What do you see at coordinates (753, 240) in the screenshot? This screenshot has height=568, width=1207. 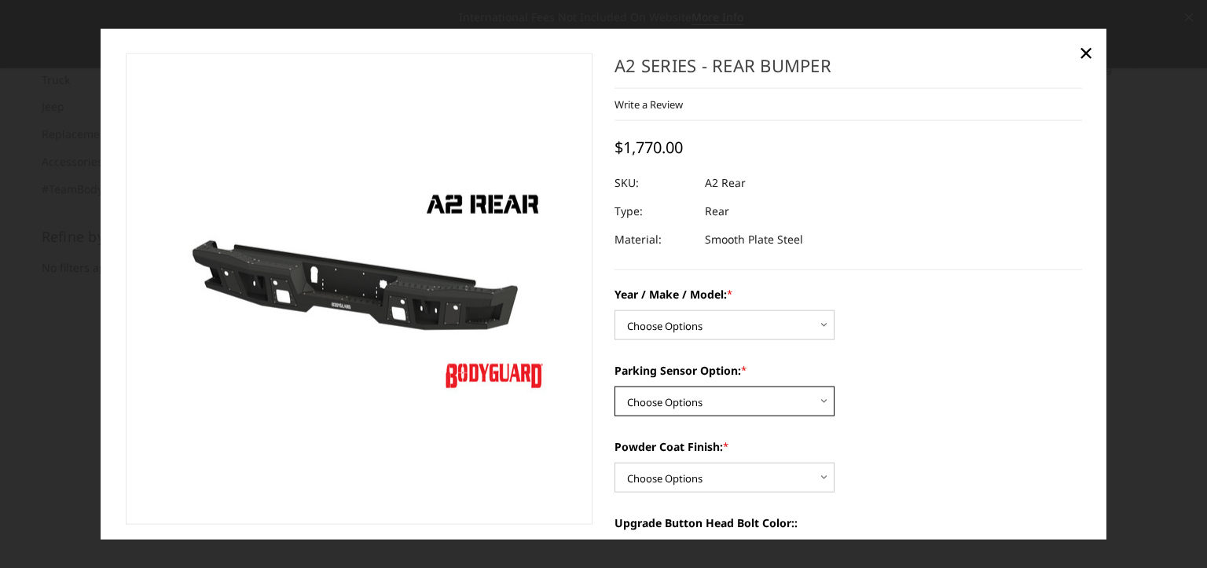 I see `dd: Smooth Plate Steel` at bounding box center [753, 240].